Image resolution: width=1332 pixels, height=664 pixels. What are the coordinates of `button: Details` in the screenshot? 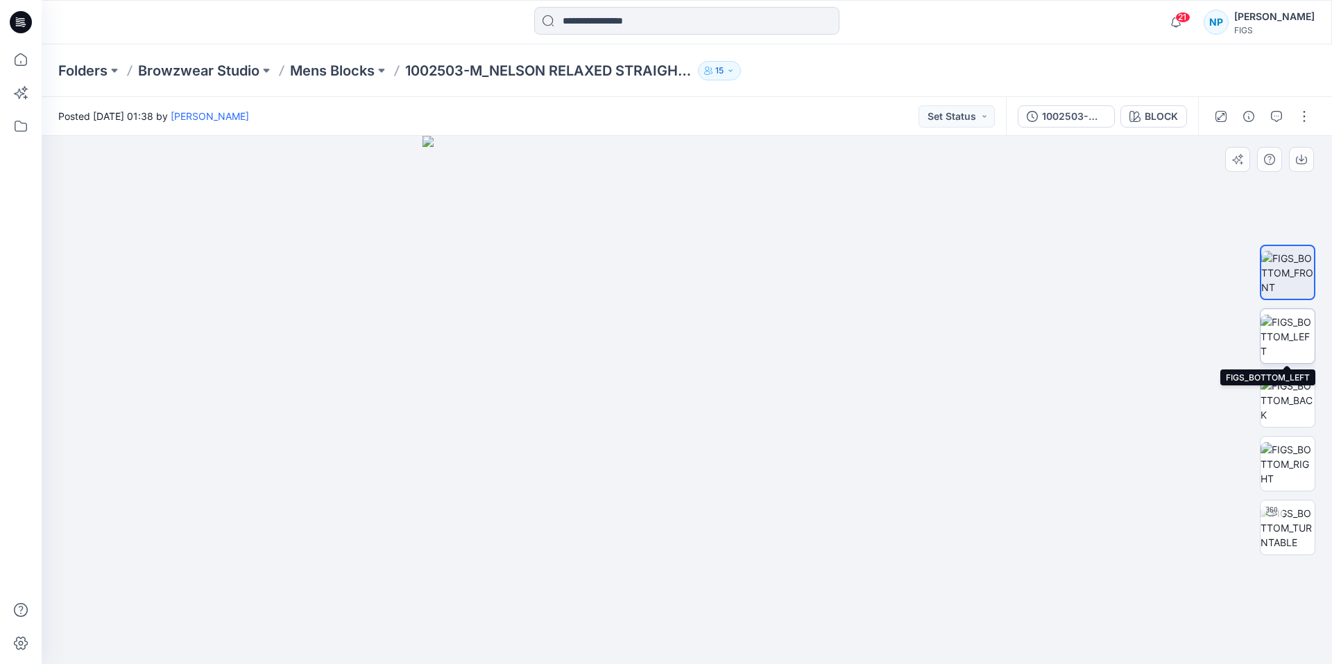 It's located at (1248, 117).